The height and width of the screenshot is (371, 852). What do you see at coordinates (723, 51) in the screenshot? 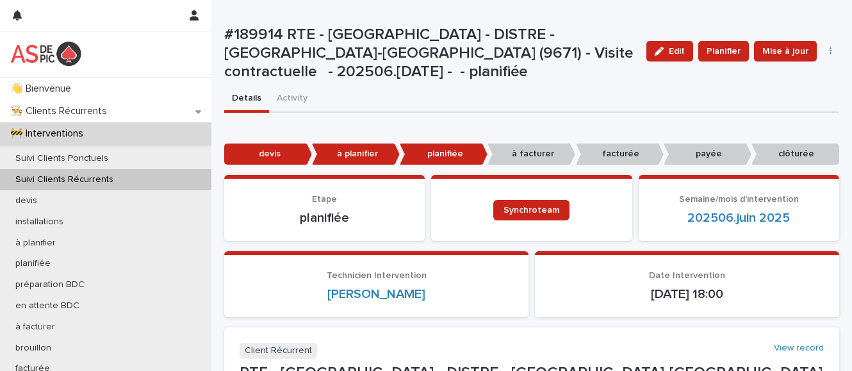
I see `button: Planifier` at bounding box center [723, 51].